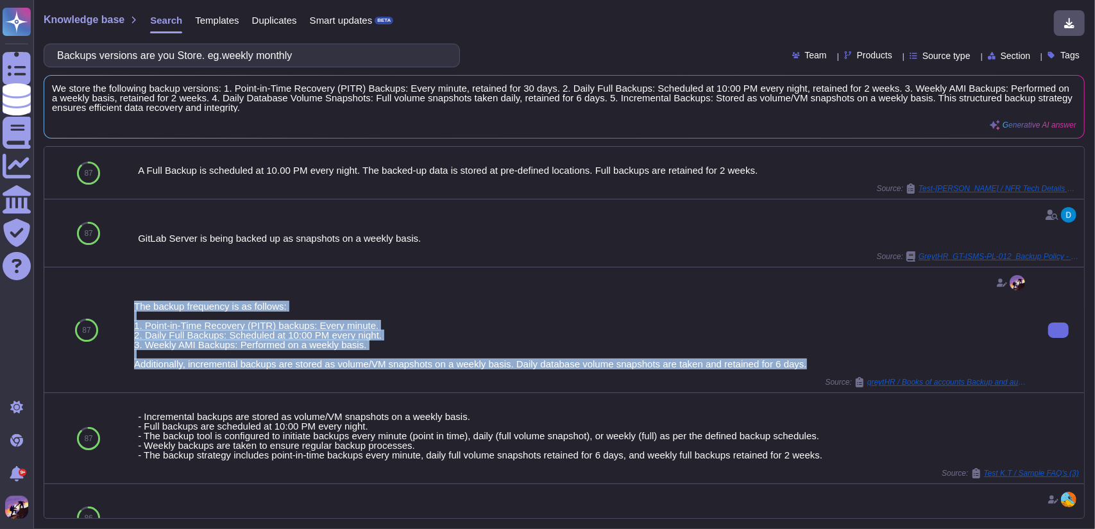  Describe the element at coordinates (564, 98) in the screenshot. I see `span: We store the following backup versions: 1. Point-in-Time Recovery (PITR) Backups: Every minute, r...` at that location.